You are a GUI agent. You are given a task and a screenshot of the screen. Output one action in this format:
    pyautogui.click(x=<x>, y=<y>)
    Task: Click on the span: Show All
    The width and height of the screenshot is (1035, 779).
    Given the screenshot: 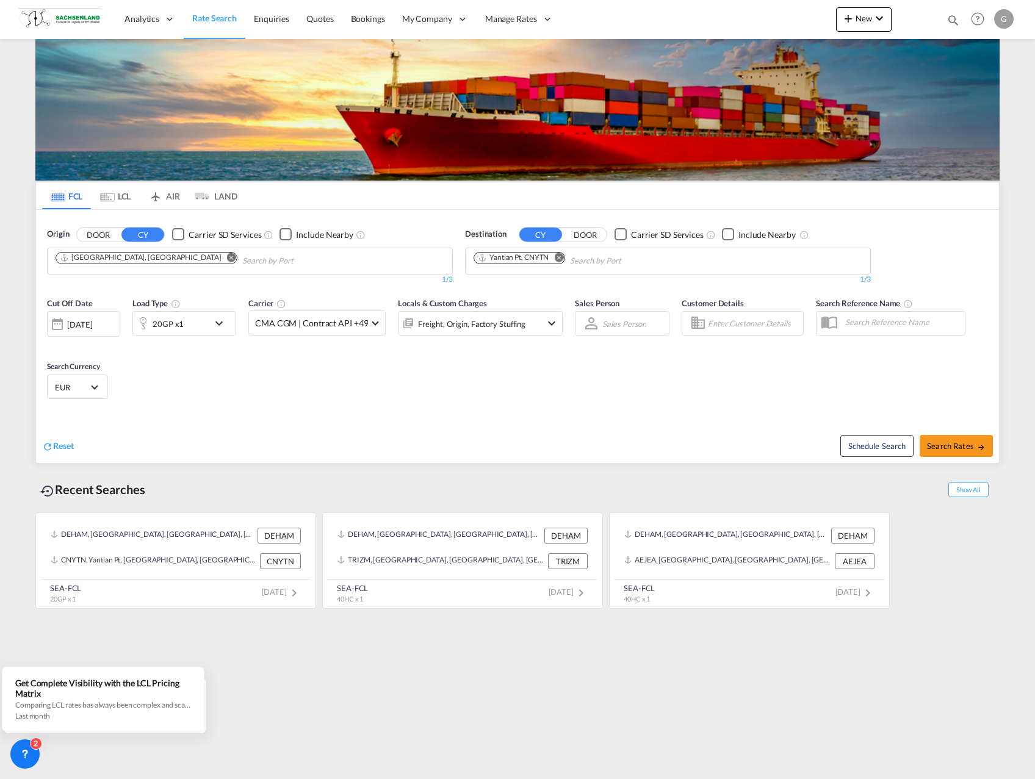 What is the action you would take?
    pyautogui.click(x=968, y=489)
    